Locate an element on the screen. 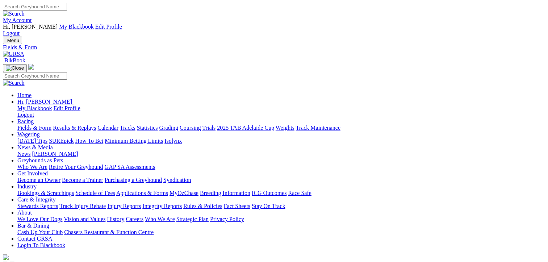 The image size is (548, 262). a: Tracks is located at coordinates (128, 128).